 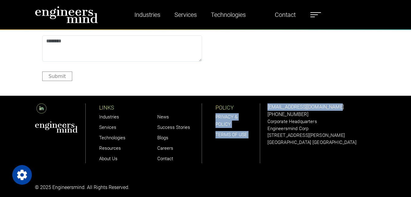 I want to click on a: About Us, so click(x=108, y=158).